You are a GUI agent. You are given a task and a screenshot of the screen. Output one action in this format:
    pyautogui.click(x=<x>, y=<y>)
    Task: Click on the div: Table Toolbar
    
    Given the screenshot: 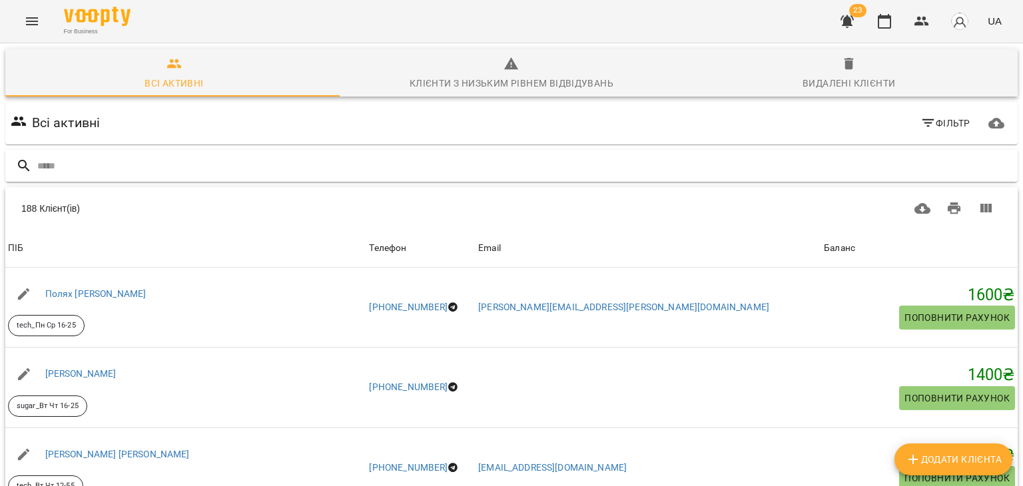 What is the action you would take?
    pyautogui.click(x=511, y=208)
    